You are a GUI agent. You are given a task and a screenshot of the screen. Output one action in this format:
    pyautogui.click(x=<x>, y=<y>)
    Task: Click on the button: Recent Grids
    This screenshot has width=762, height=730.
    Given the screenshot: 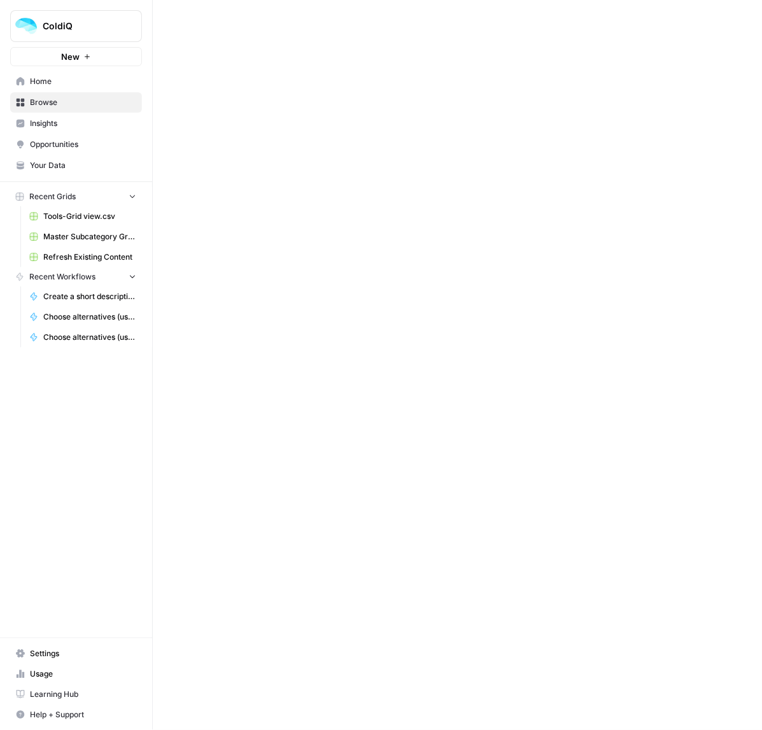 What is the action you would take?
    pyautogui.click(x=76, y=197)
    